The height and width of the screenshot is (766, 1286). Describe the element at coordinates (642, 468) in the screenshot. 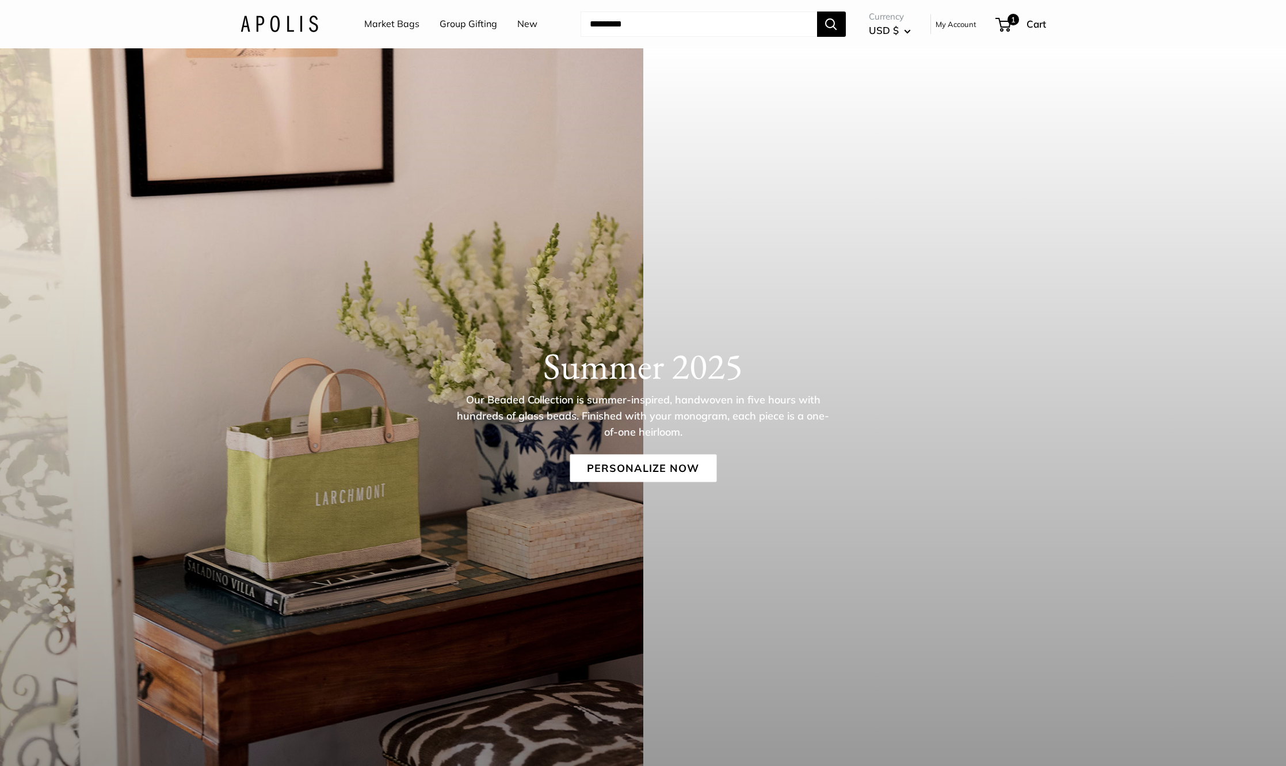

I see `a: Personalize Now` at that location.